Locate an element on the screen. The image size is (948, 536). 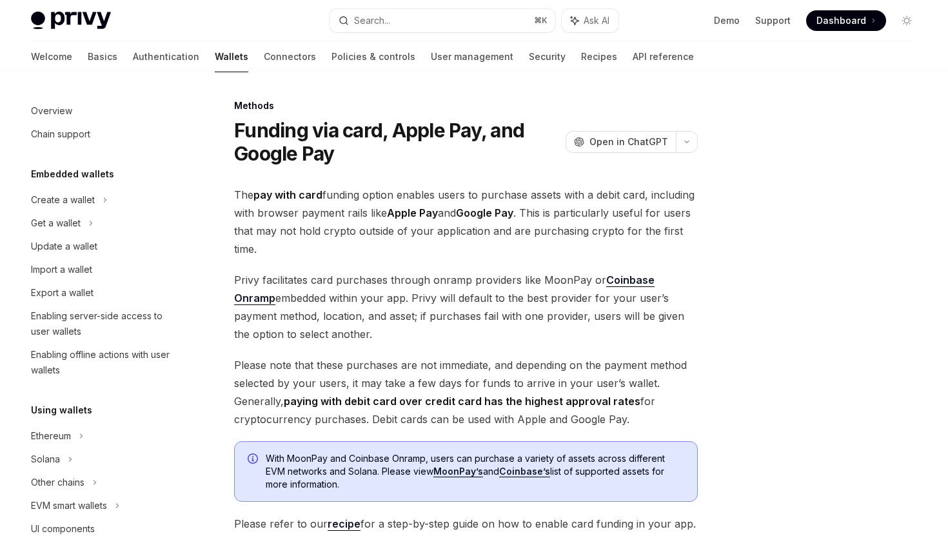
a: Basics is located at coordinates (102, 57).